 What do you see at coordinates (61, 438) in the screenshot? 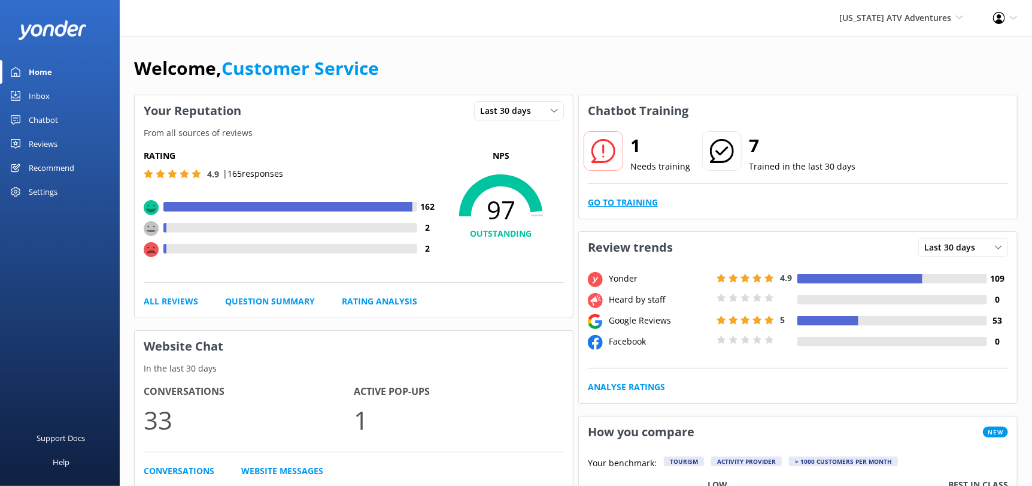
I see `div: Support Docs` at bounding box center [61, 438].